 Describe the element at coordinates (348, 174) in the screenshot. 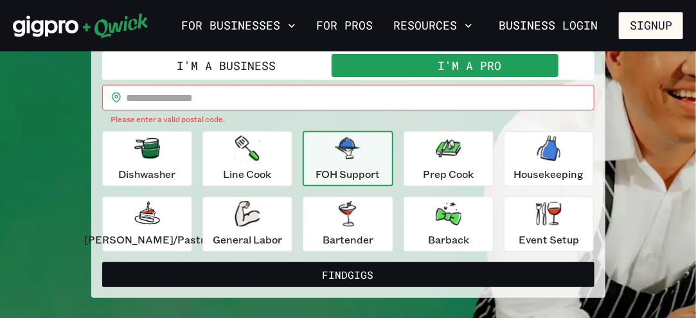

I see `p: FOH Support` at that location.